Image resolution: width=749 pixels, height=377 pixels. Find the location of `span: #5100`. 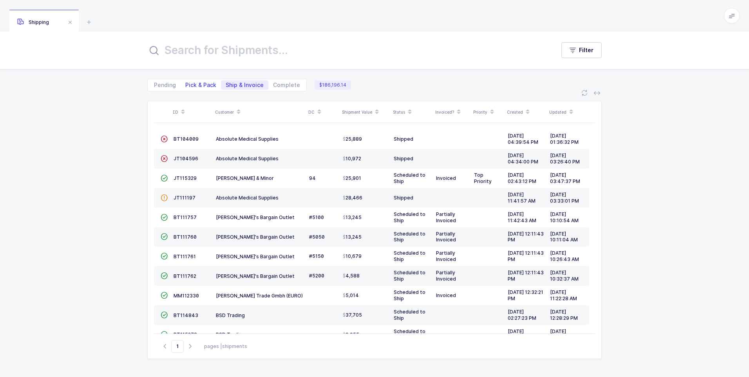

span: #5100 is located at coordinates (316, 217).